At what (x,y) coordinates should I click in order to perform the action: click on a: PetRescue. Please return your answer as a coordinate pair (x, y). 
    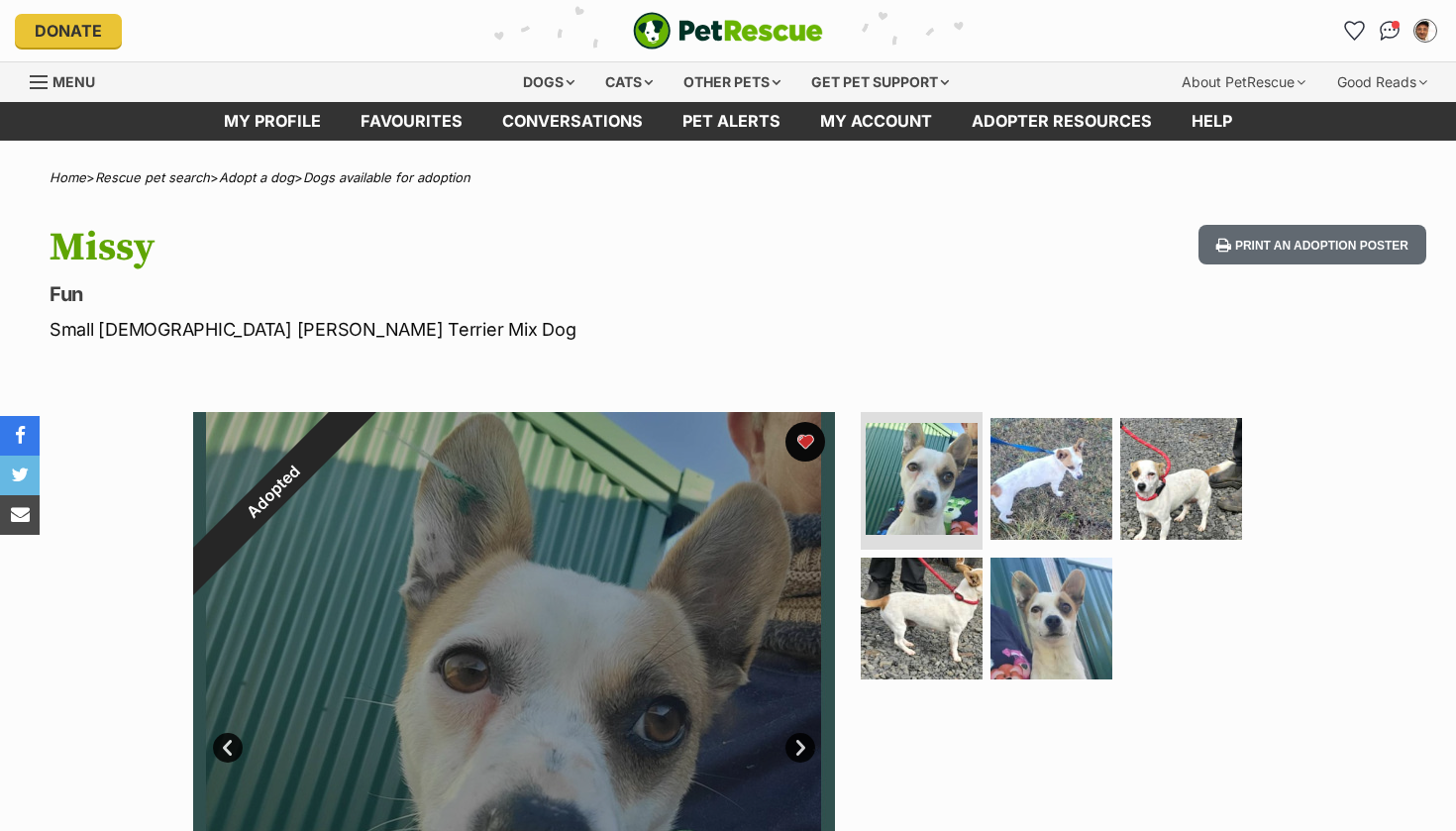
    Looking at the image, I should click on (728, 31).